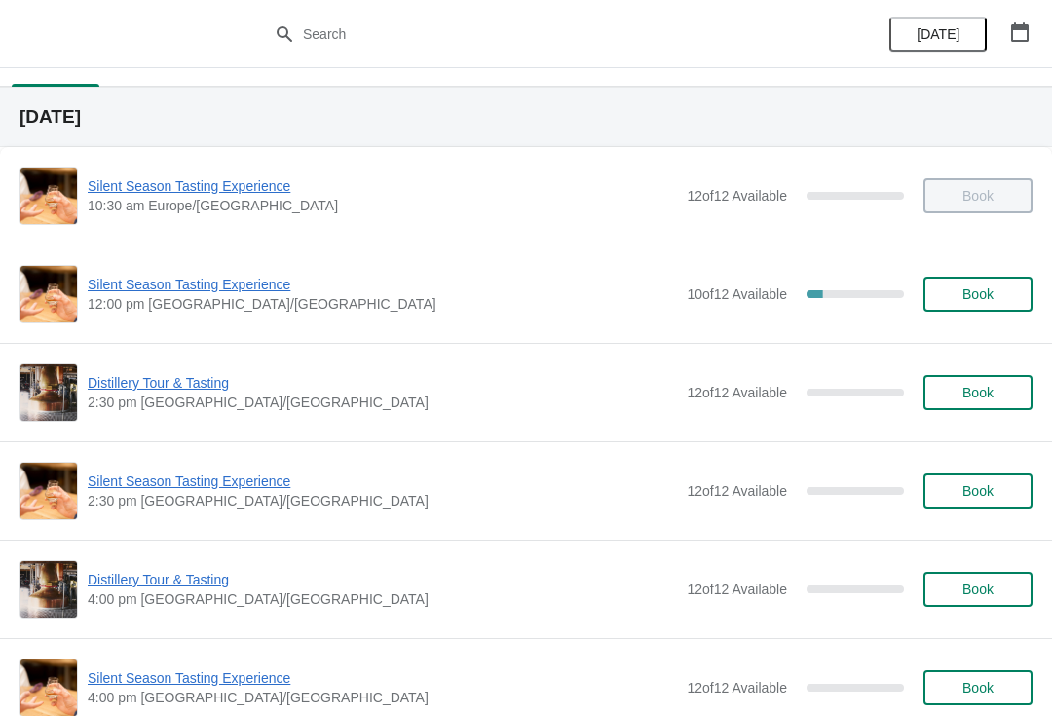 This screenshot has height=716, width=1052. What do you see at coordinates (545, 34) in the screenshot?
I see `input: Search` at bounding box center [545, 34].